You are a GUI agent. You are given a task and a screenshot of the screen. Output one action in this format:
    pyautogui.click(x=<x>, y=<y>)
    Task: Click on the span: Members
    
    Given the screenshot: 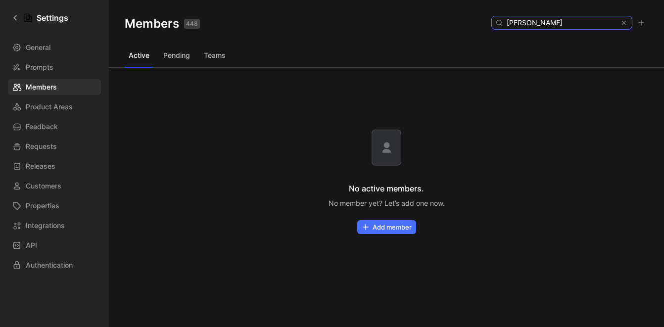 What is the action you would take?
    pyautogui.click(x=41, y=87)
    